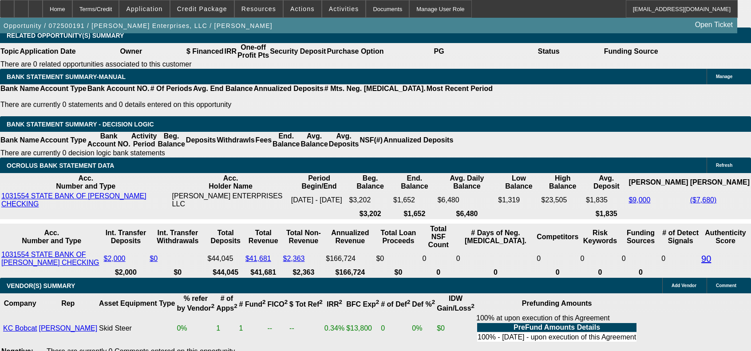  I want to click on b: Rep, so click(68, 303).